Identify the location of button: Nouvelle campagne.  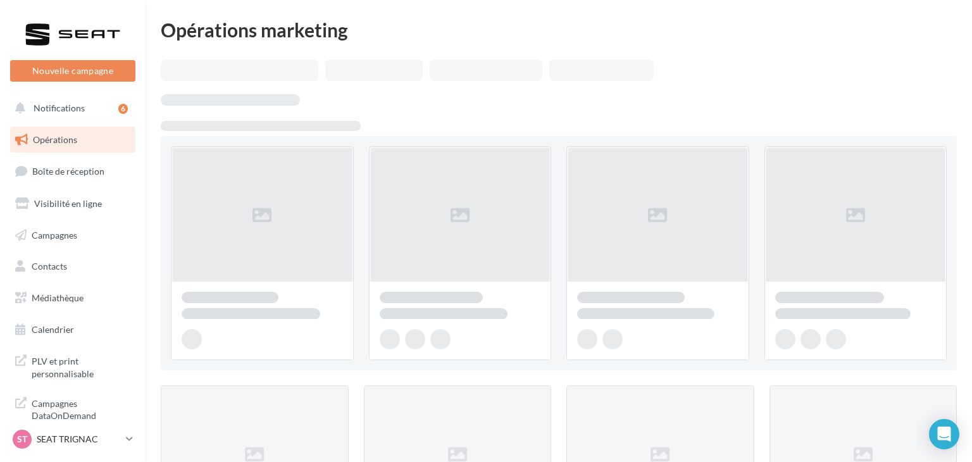
(73, 71).